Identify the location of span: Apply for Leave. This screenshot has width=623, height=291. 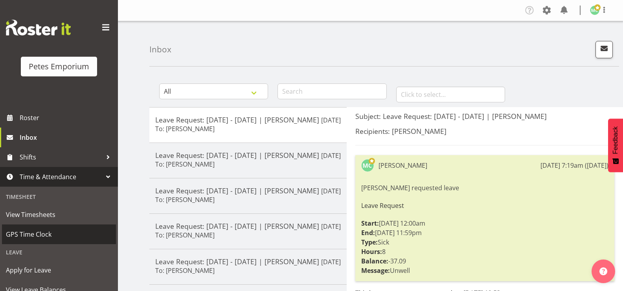
(59, 270).